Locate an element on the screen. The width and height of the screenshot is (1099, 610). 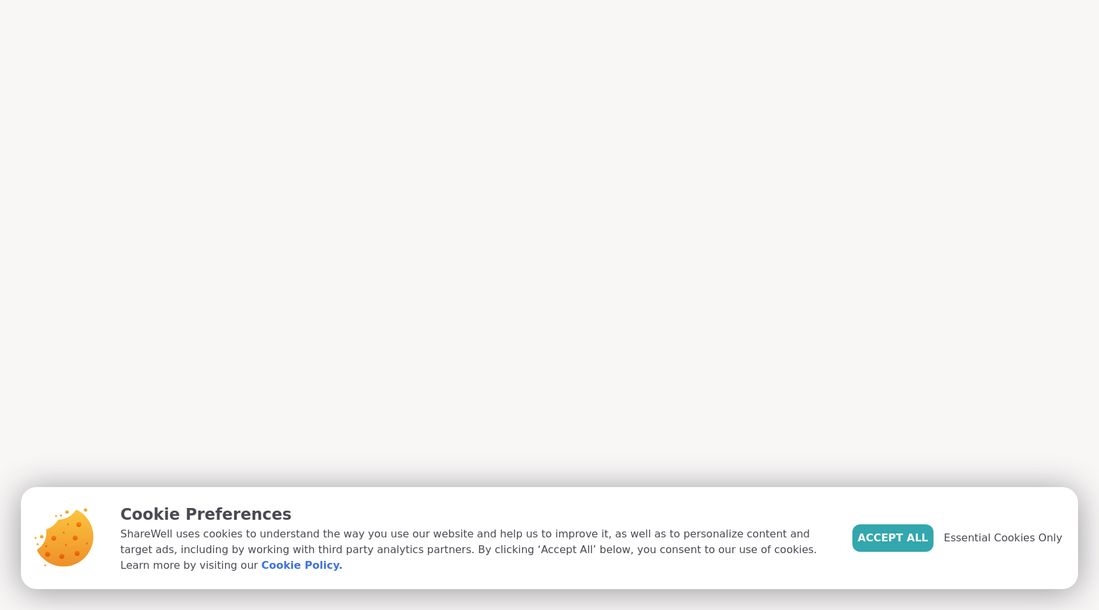
p: Cookie Preferences is located at coordinates (475, 515).